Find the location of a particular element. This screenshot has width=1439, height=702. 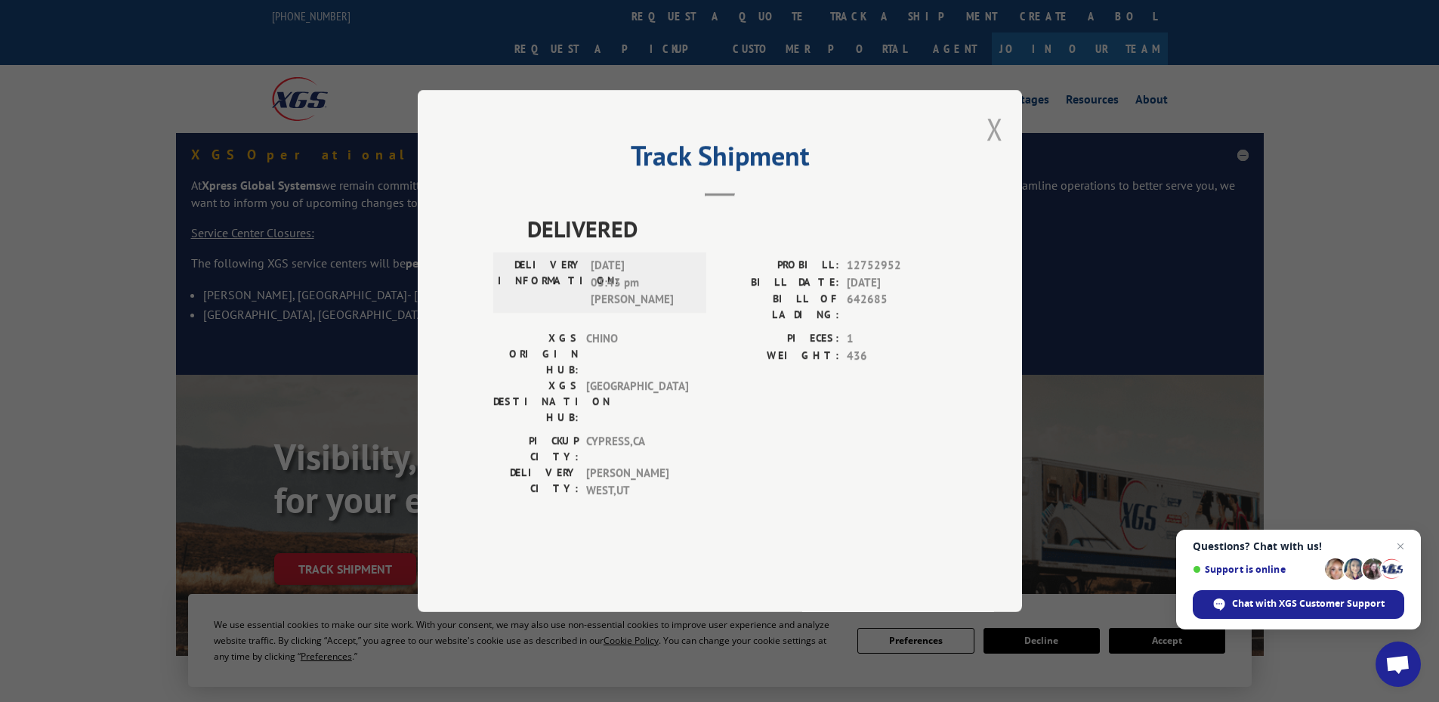

label: PROBILL: is located at coordinates (779, 265).